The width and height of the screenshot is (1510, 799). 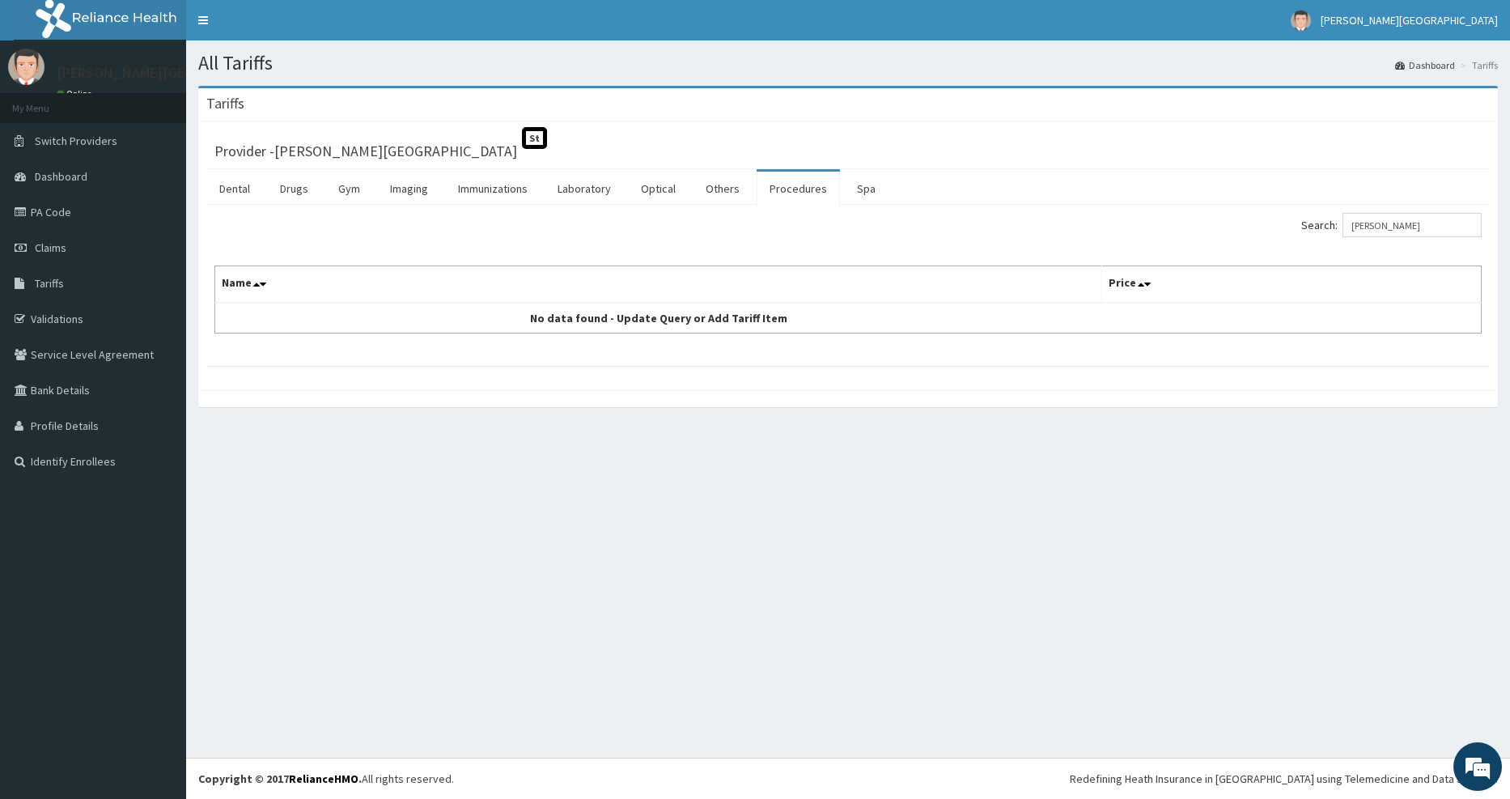 I want to click on input: Search:, so click(x=1412, y=225).